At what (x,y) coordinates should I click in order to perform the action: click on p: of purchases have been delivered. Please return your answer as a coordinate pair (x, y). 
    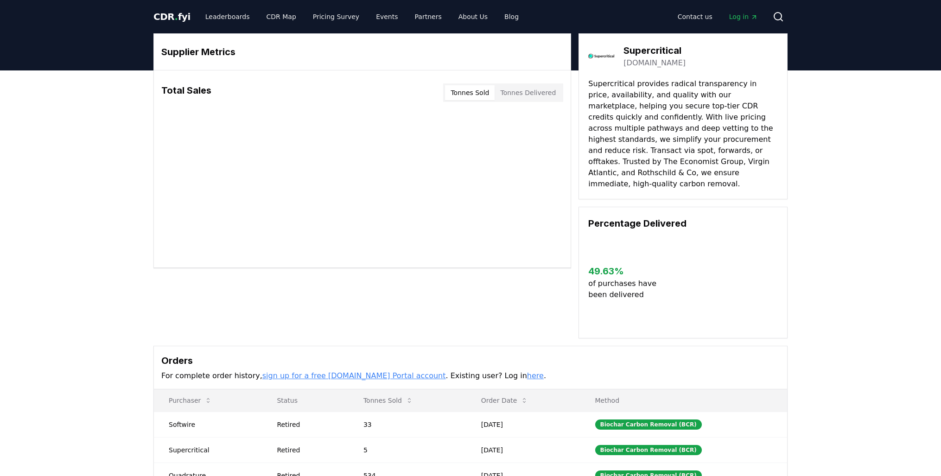
    Looking at the image, I should click on (626, 289).